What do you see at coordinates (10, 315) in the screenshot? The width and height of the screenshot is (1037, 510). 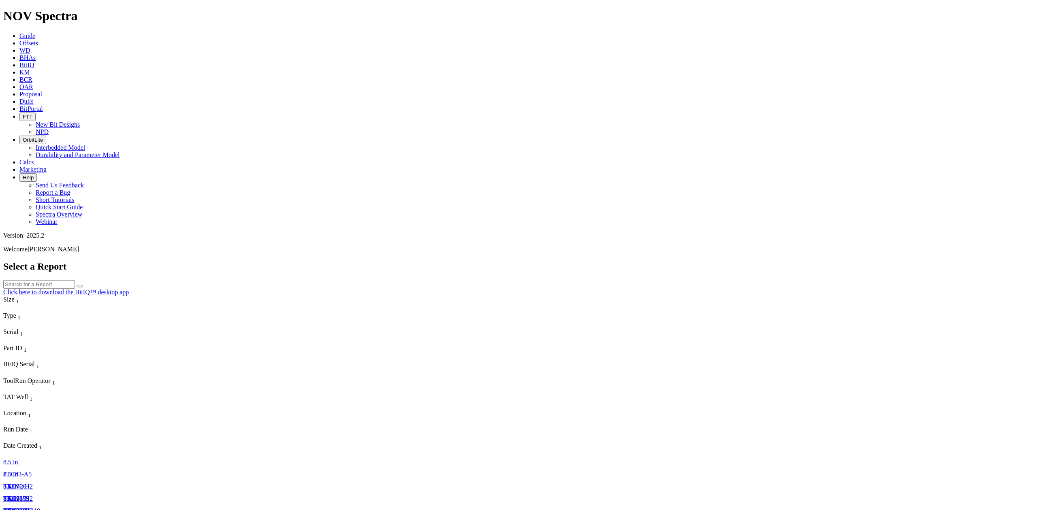 I see `span: Type` at bounding box center [10, 315].